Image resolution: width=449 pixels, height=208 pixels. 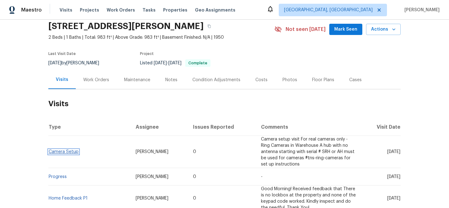 What do you see at coordinates (137, 80) in the screenshot?
I see `div: Maintenance` at bounding box center [137, 80].